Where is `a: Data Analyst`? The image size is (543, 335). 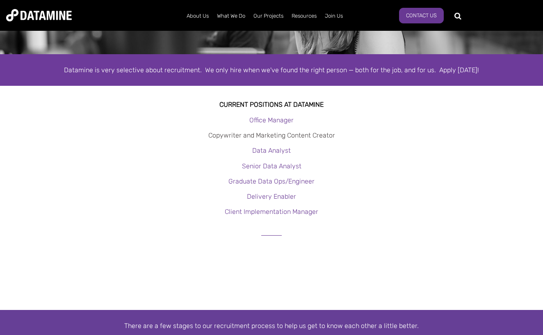
a: Data Analyst is located at coordinates (272, 150).